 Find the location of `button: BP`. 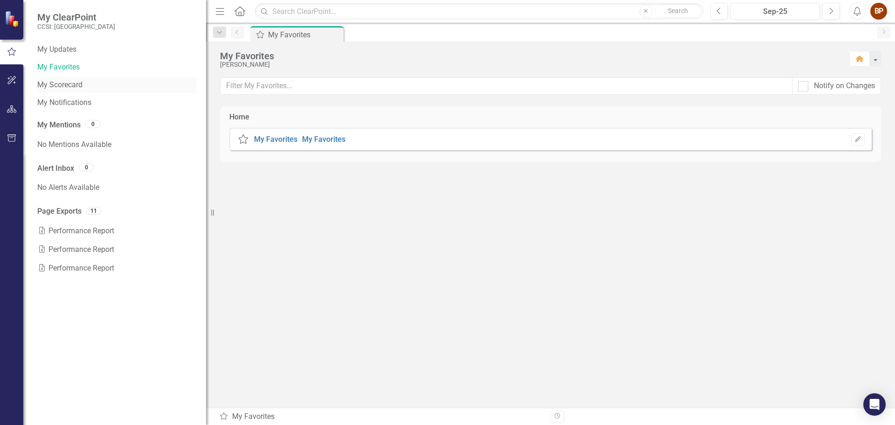

button: BP is located at coordinates (879, 11).